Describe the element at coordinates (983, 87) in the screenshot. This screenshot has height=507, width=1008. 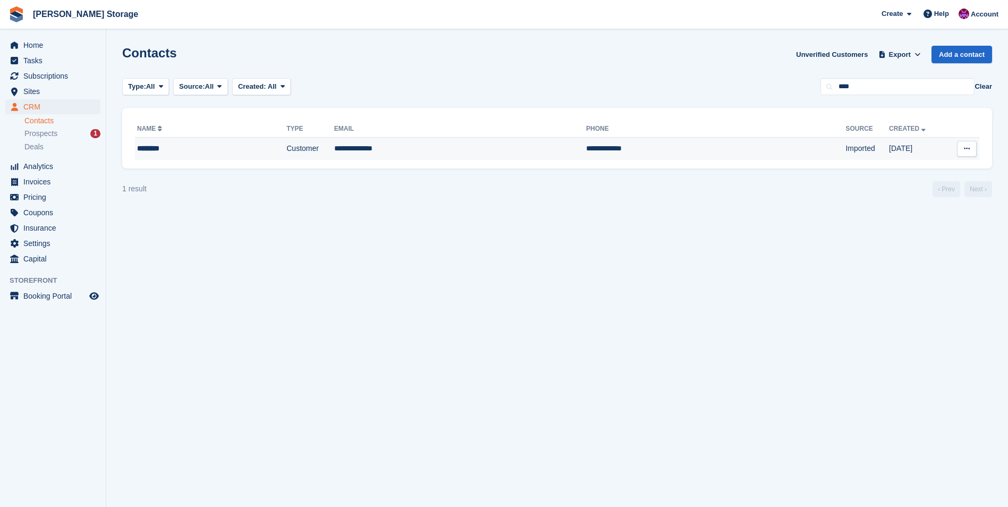
I see `button: Clear` at that location.